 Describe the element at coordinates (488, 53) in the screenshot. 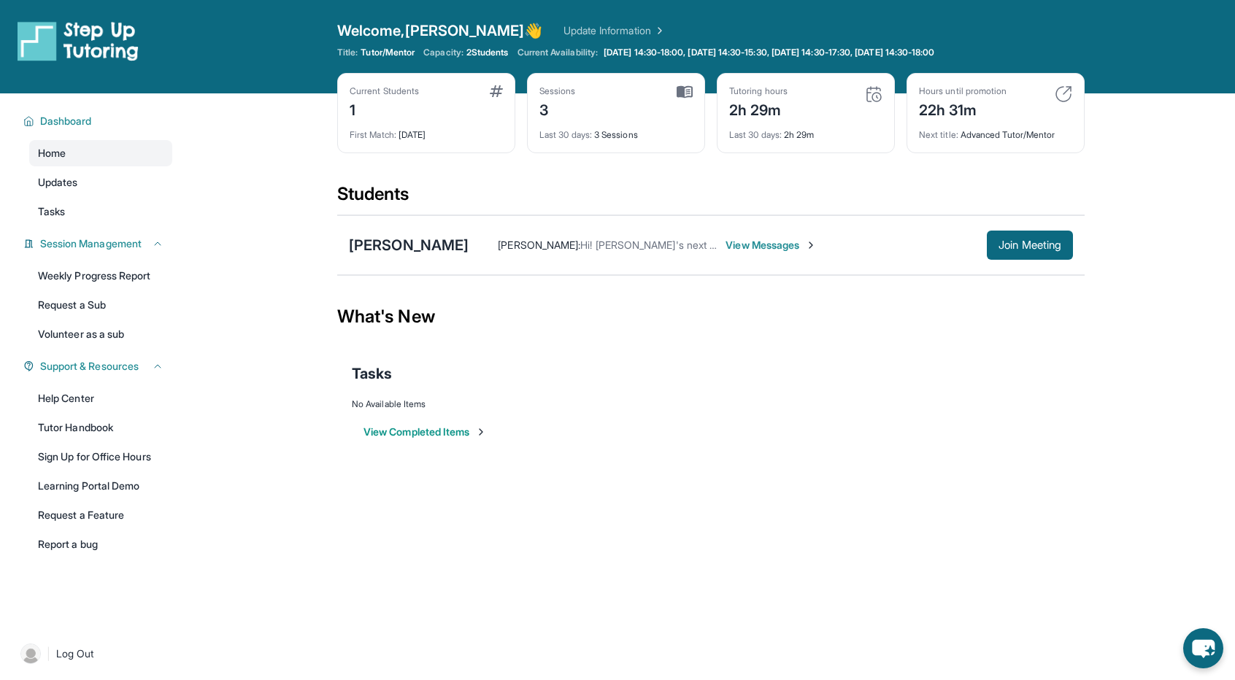

I see `span: 2 Students` at that location.